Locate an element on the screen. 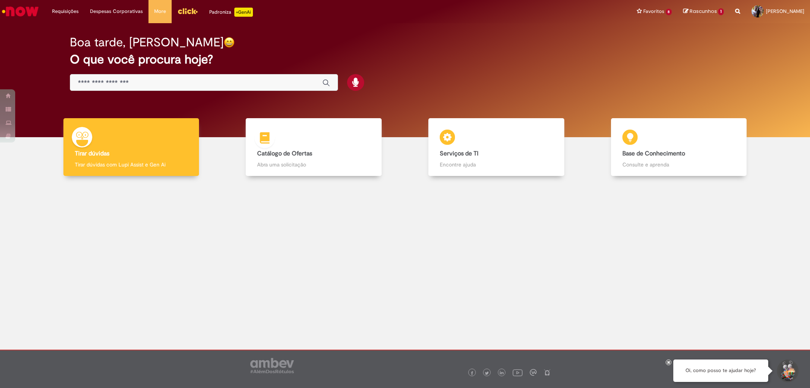 The image size is (810, 388). b: Base de Conhecimento is located at coordinates (654, 153).